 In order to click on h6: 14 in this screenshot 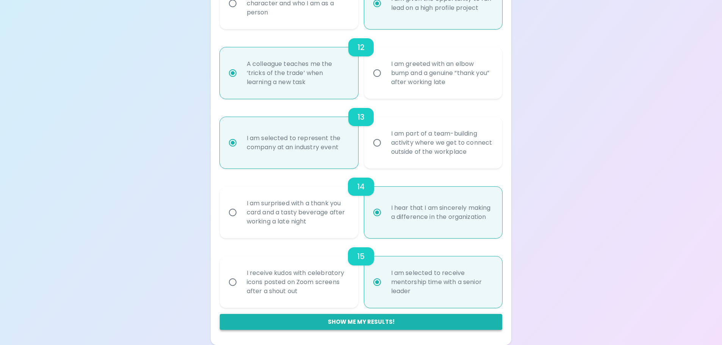, I will do `click(361, 187)`.